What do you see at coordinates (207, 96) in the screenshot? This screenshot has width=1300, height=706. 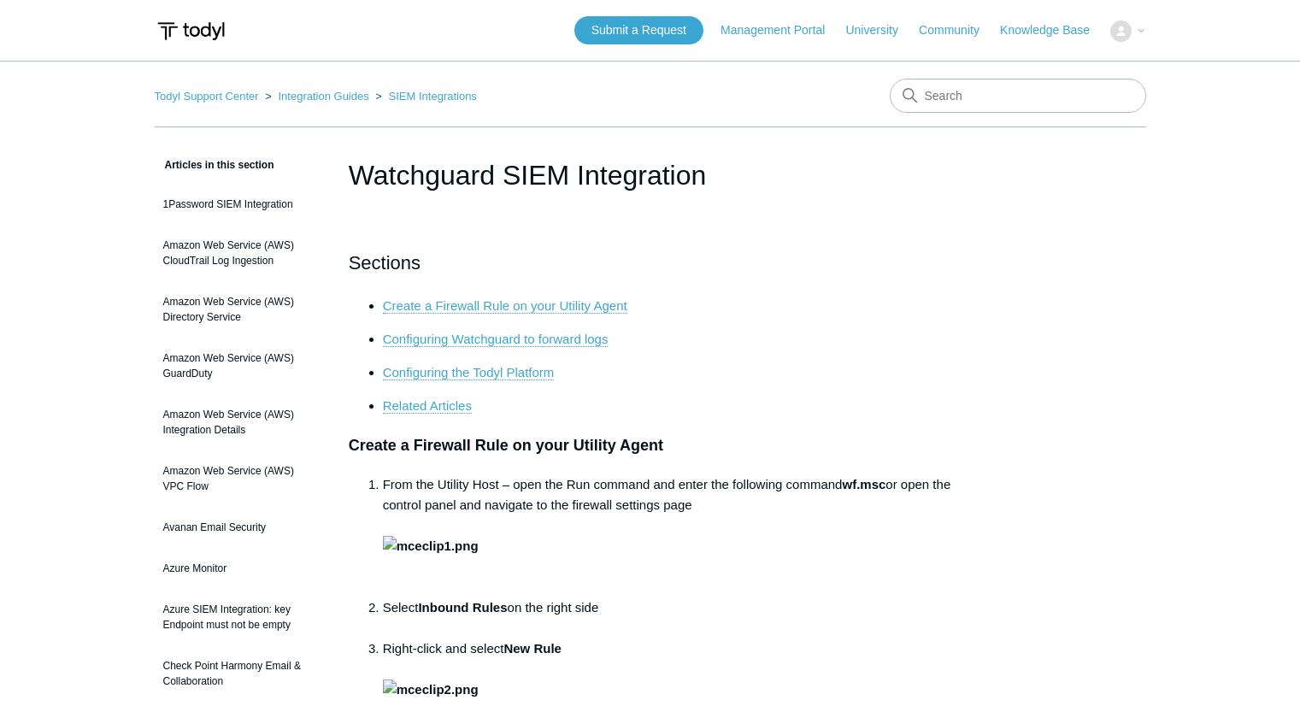 I see `a: Todyl Support Center` at bounding box center [207, 96].